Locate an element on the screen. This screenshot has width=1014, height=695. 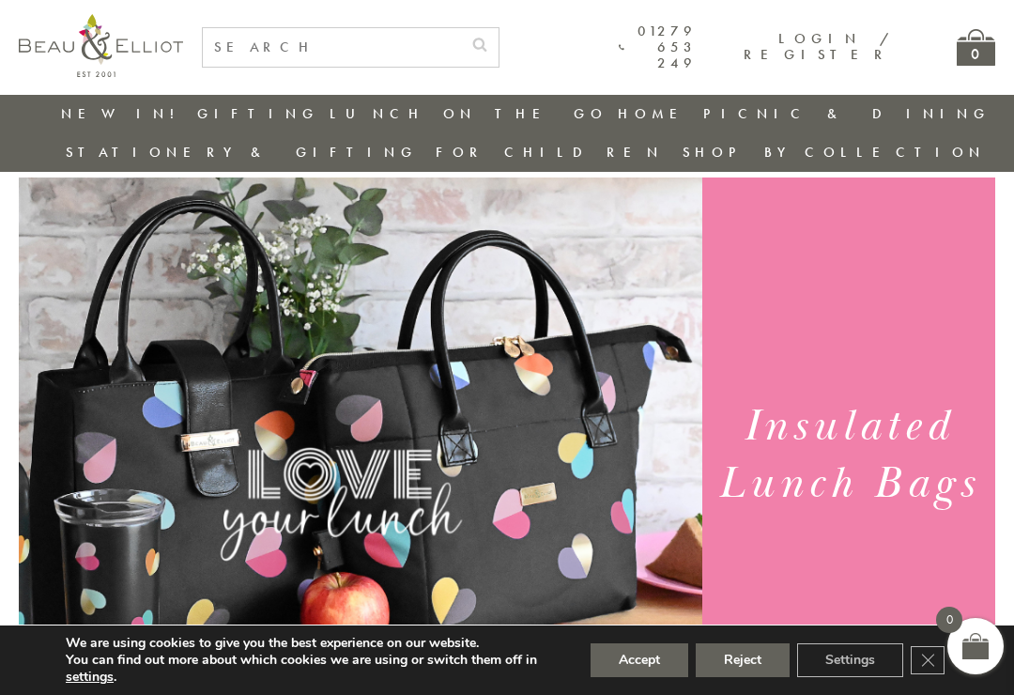
button: settings is located at coordinates (89, 677).